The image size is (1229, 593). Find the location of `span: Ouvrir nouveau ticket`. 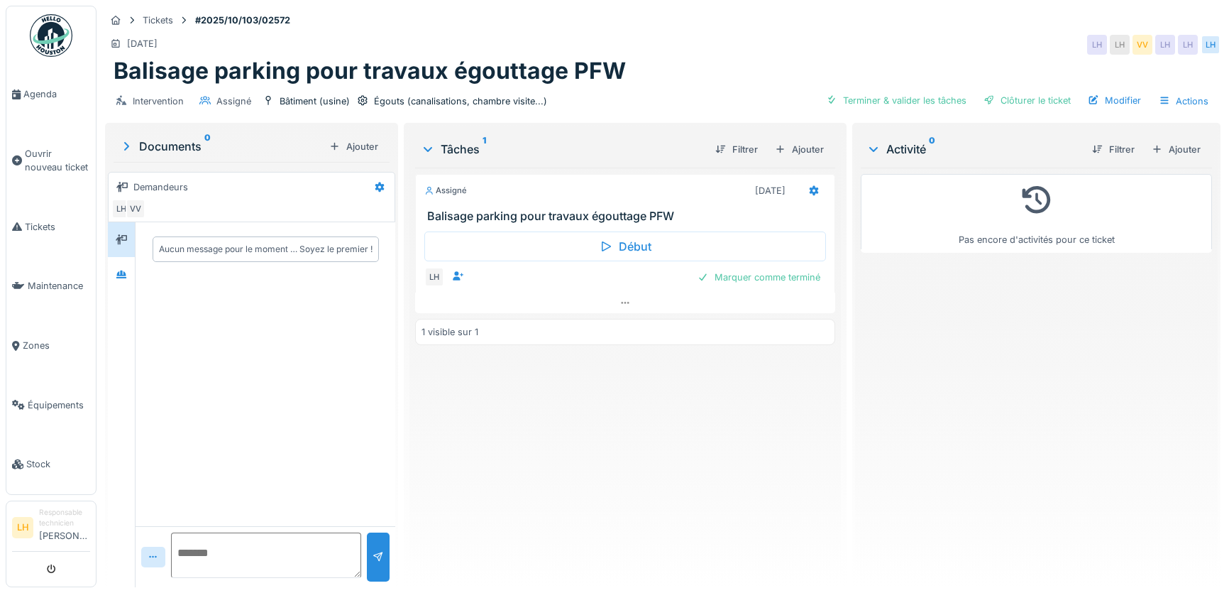

span: Ouvrir nouveau ticket is located at coordinates (57, 160).